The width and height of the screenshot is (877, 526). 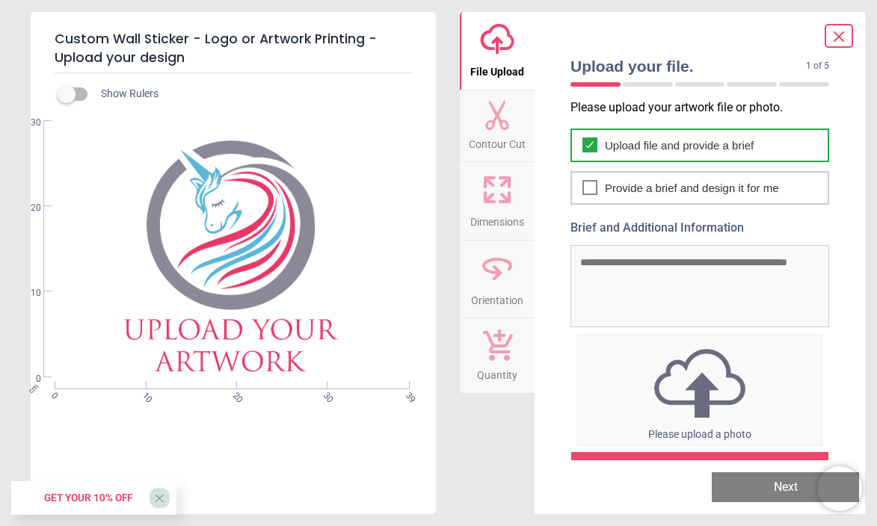 I want to click on span: 39, so click(x=407, y=395).